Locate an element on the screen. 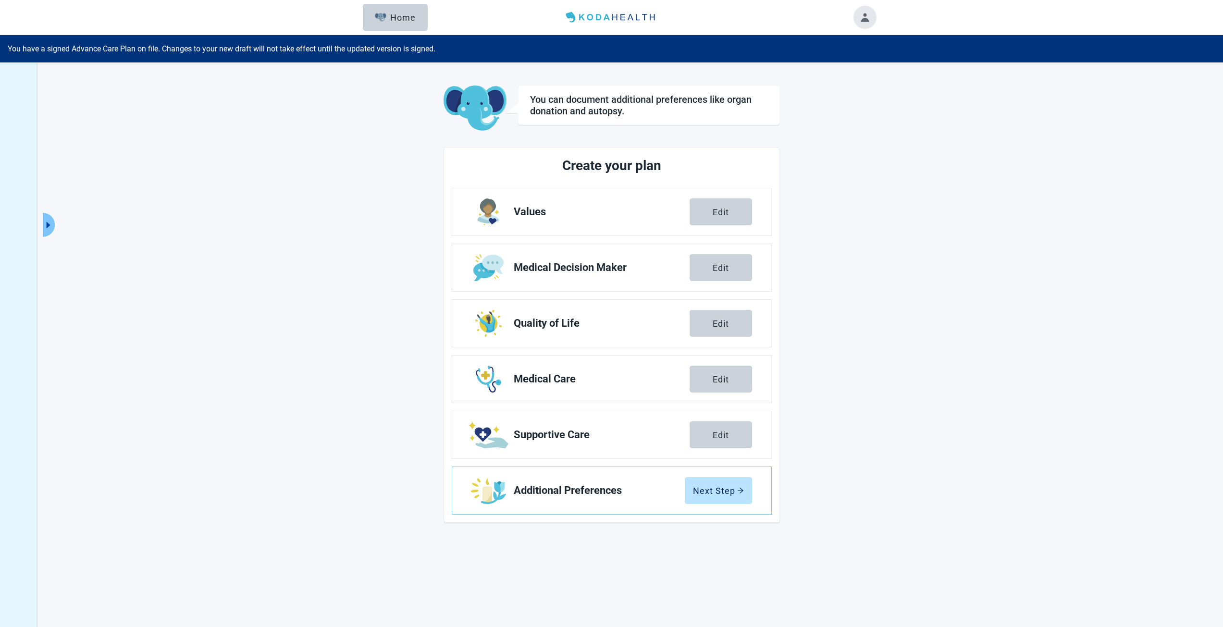  img: Koda Health is located at coordinates (611, 17).